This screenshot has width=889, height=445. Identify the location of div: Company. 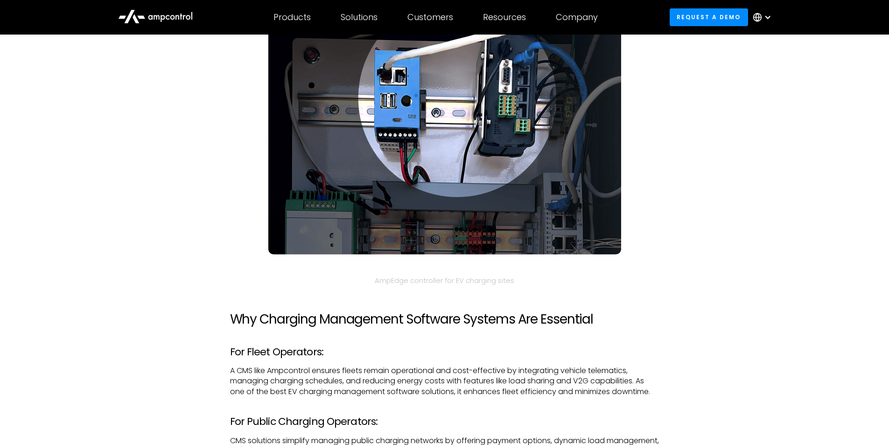
(577, 17).